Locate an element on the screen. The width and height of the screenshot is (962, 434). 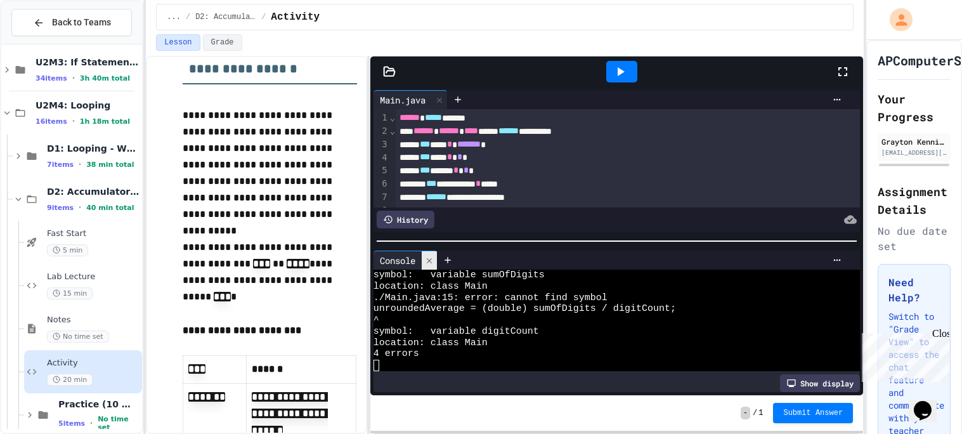
div: 2 is located at coordinates (381, 131).